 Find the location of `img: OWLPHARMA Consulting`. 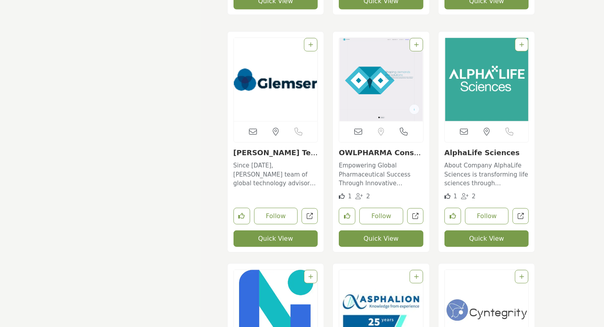

img: OWLPHARMA Consulting is located at coordinates (381, 80).